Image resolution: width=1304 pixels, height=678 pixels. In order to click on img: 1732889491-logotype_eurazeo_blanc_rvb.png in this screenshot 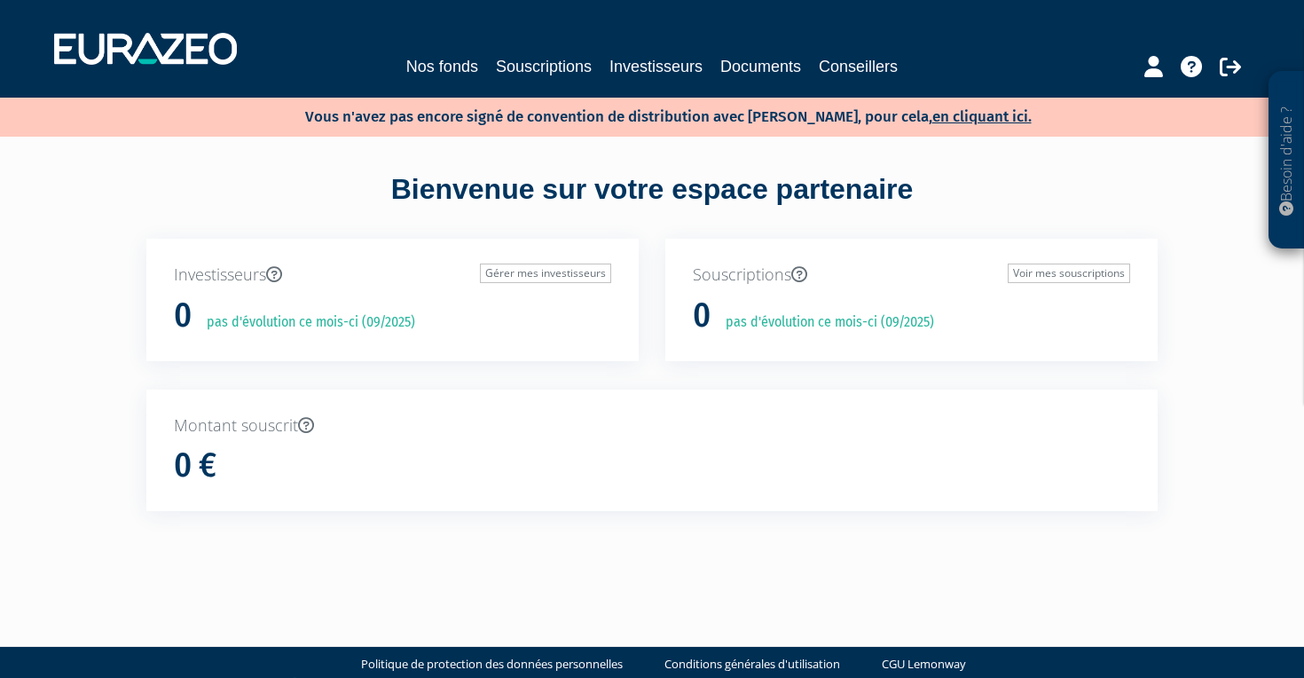, I will do `click(145, 49)`.